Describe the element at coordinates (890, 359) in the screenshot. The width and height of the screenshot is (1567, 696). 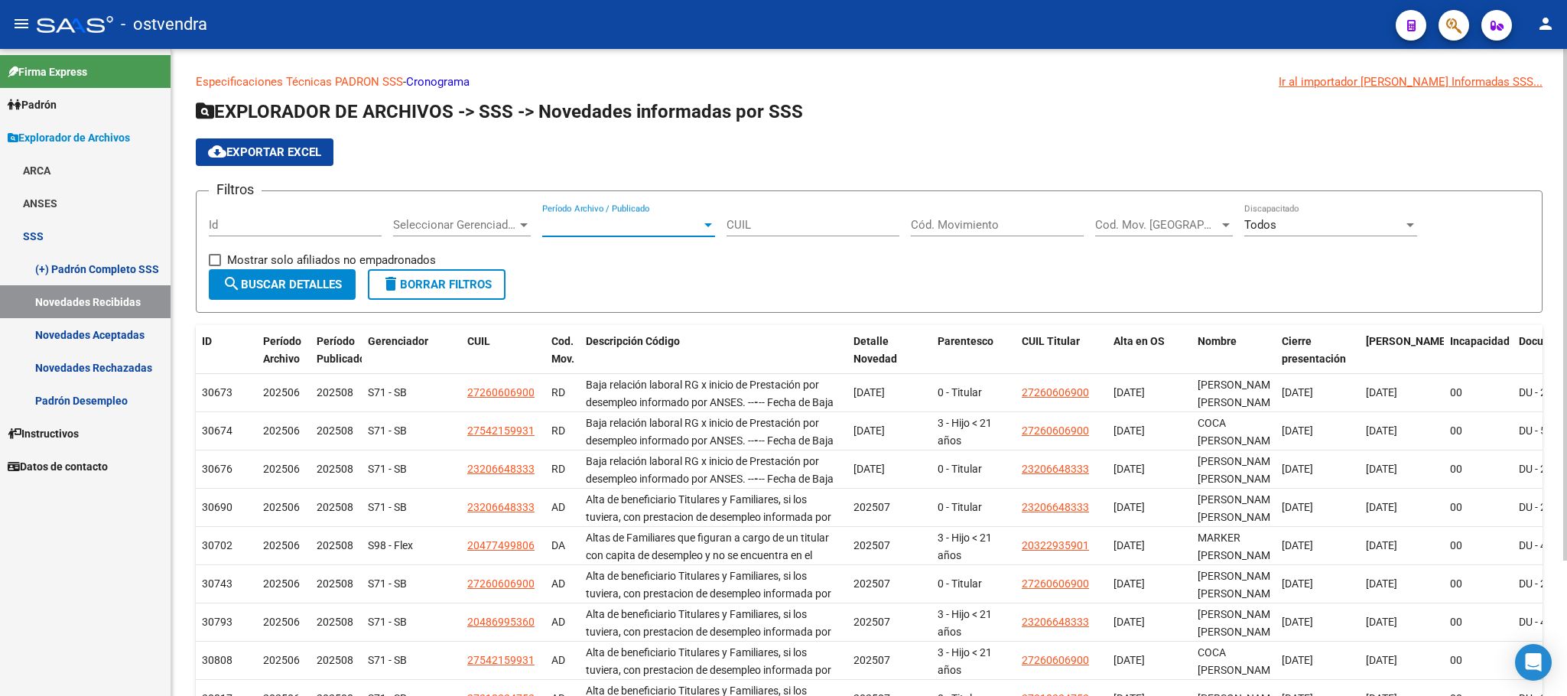
I see `datatable-header-cell: Detalle Novedad` at that location.